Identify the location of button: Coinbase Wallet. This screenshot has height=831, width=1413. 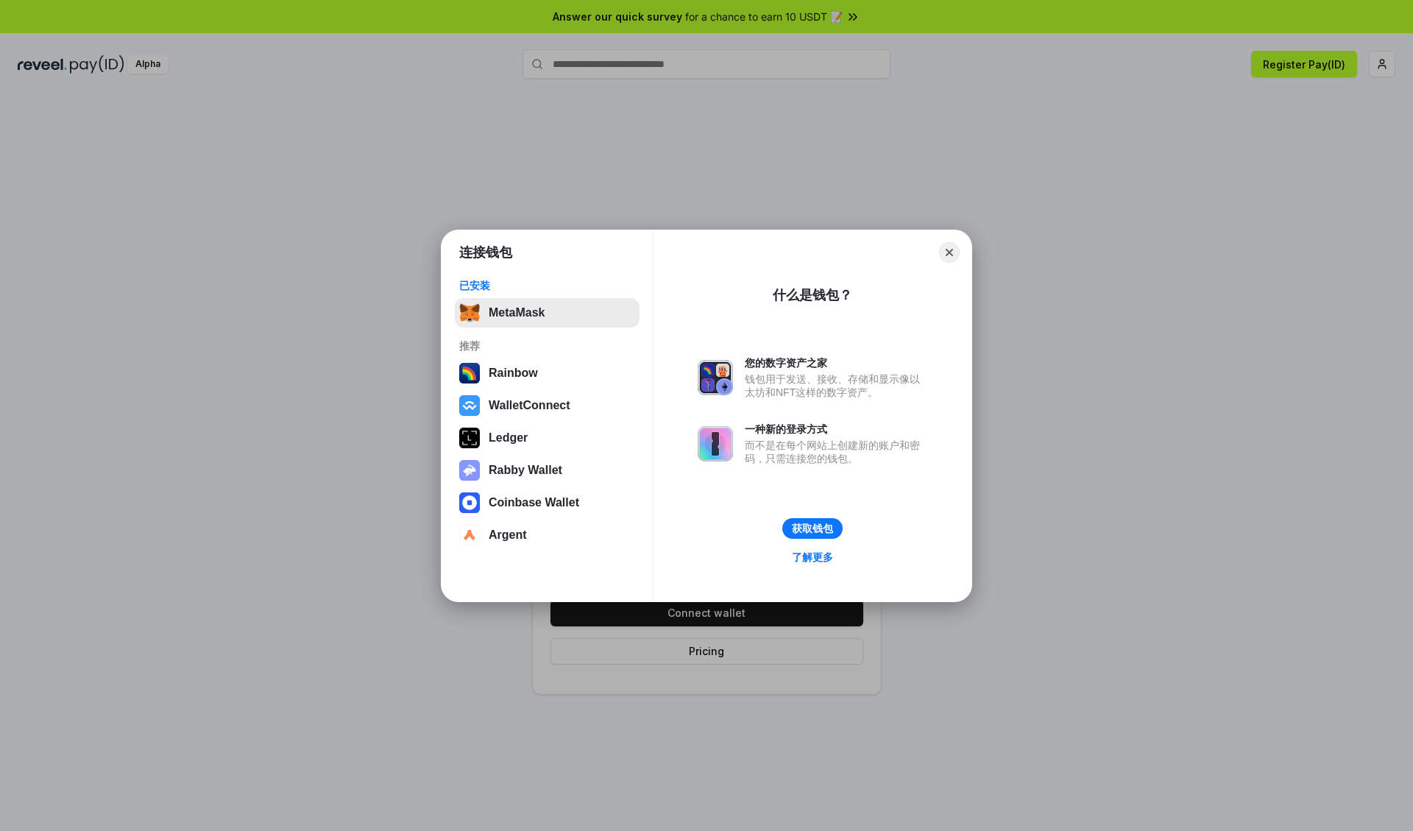
(547, 503).